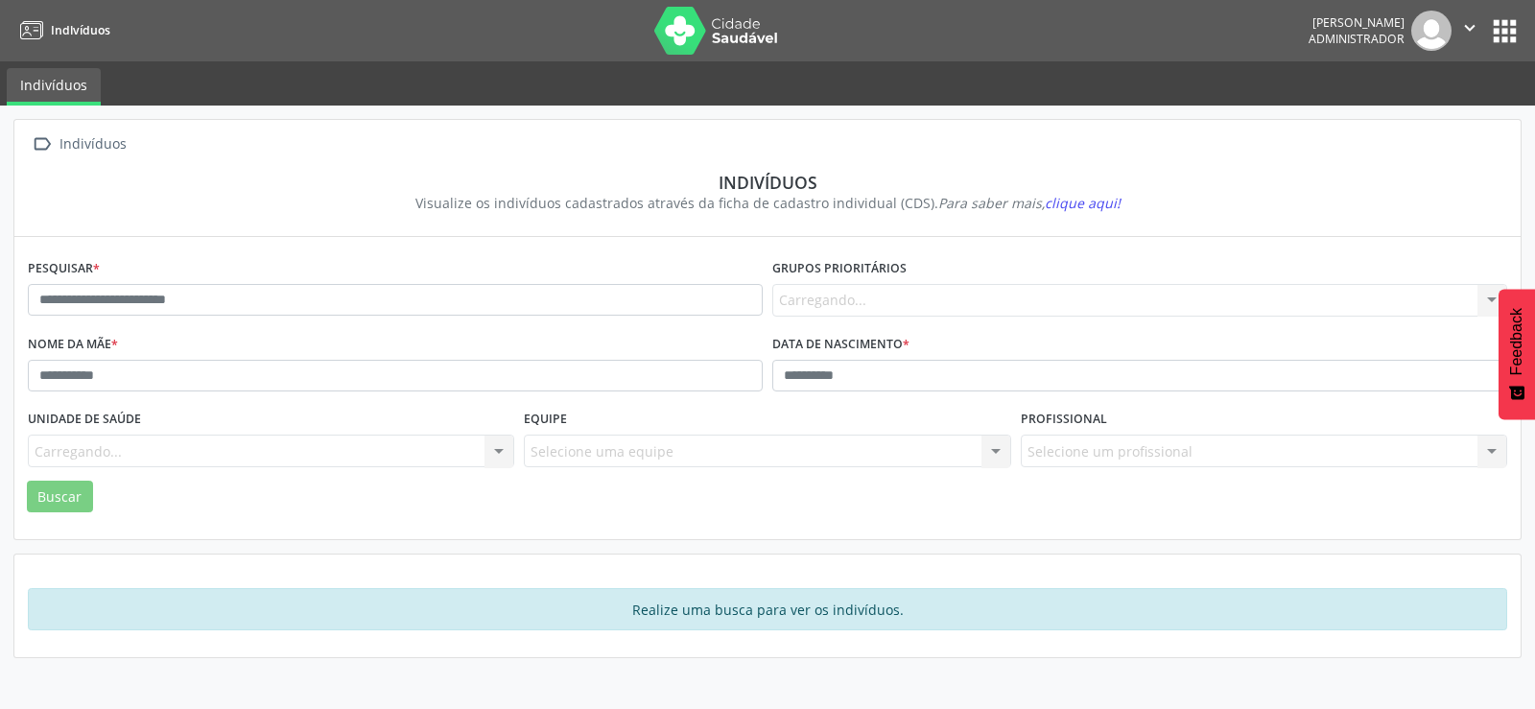  Describe the element at coordinates (1432, 31) in the screenshot. I see `img: img` at that location.